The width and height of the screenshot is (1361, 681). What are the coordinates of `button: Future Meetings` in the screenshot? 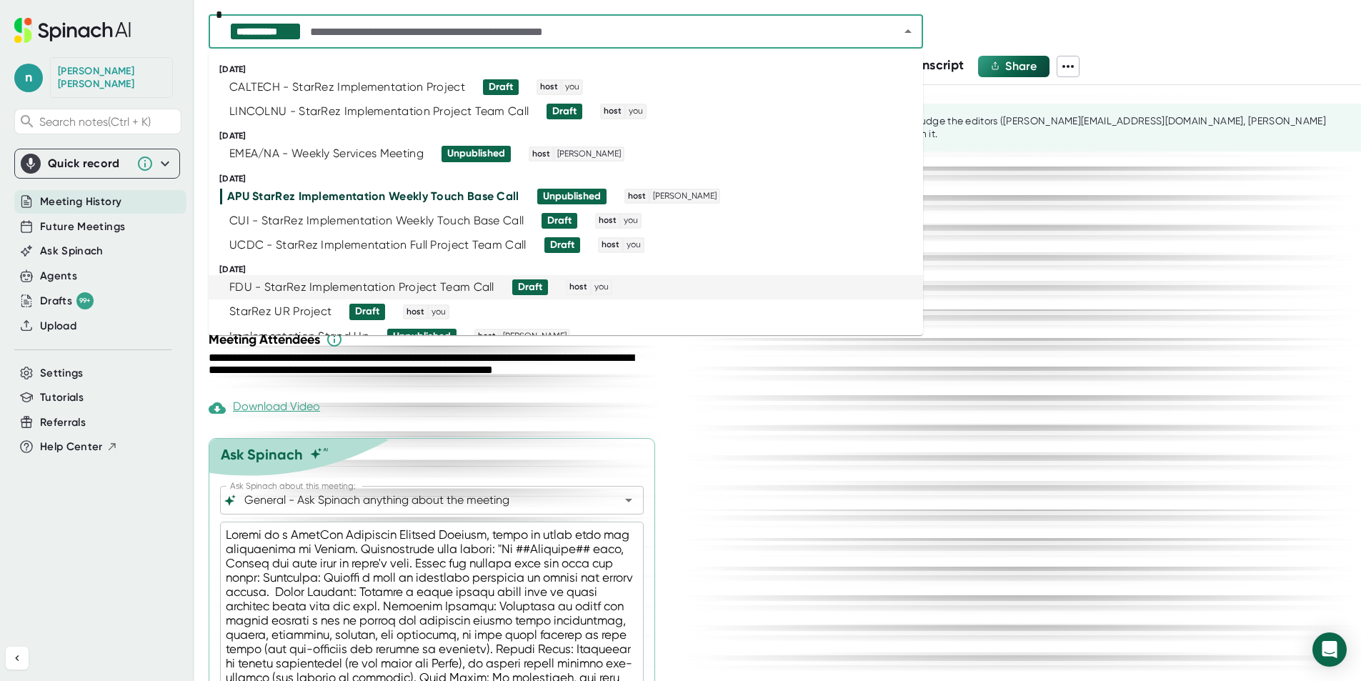 It's located at (82, 227).